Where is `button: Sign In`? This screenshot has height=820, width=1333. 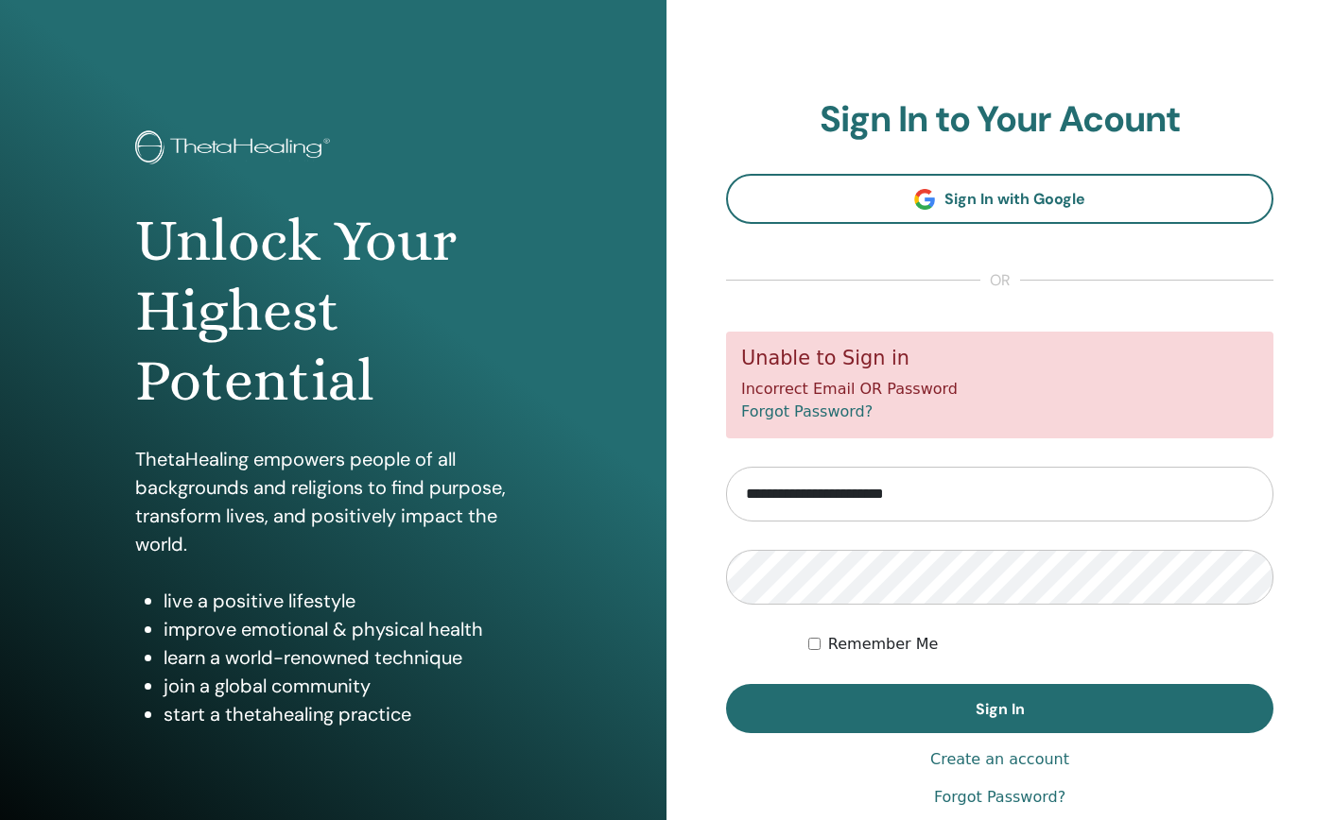 button: Sign In is located at coordinates (999, 709).